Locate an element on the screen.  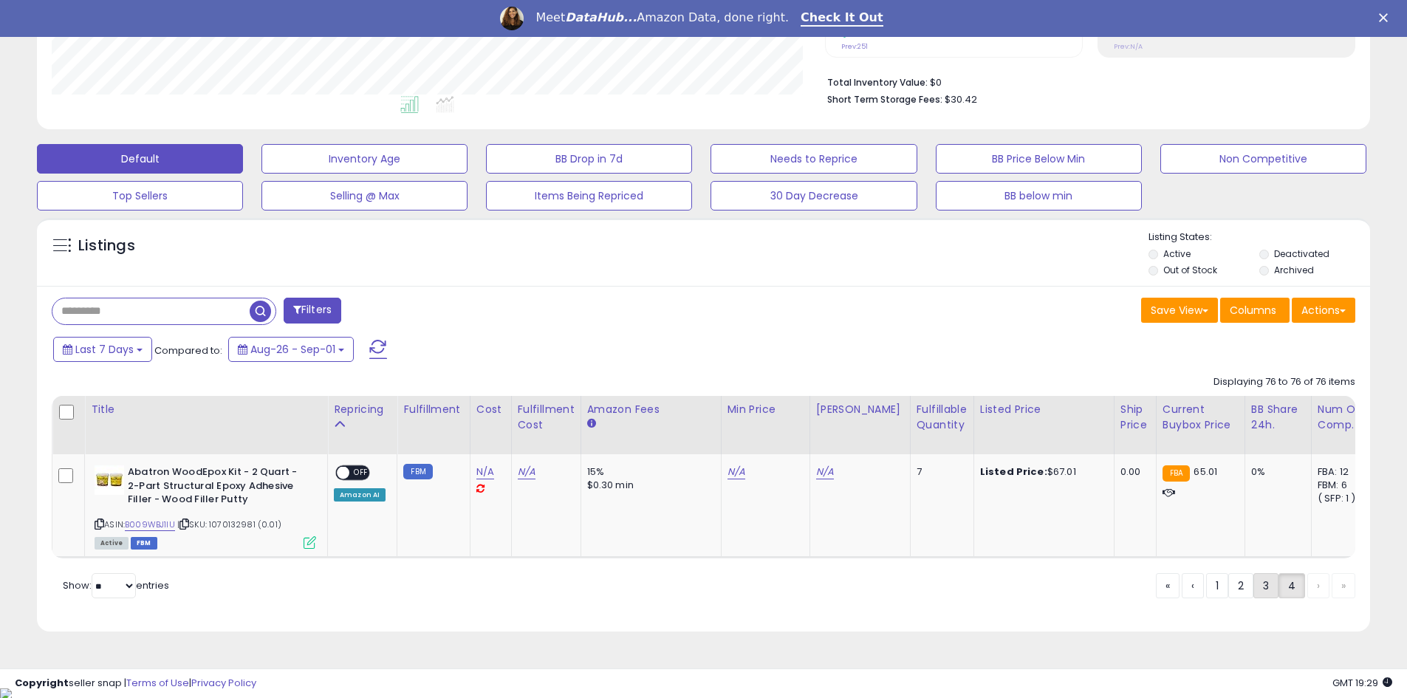
button: Selling @ Max is located at coordinates (364, 196).